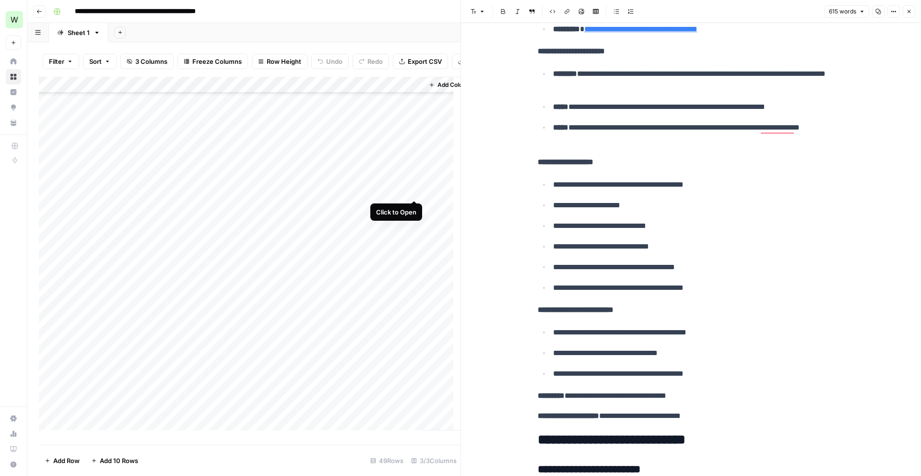 The image size is (921, 476). Describe the element at coordinates (330, 61) in the screenshot. I see `button: Undo` at that location.